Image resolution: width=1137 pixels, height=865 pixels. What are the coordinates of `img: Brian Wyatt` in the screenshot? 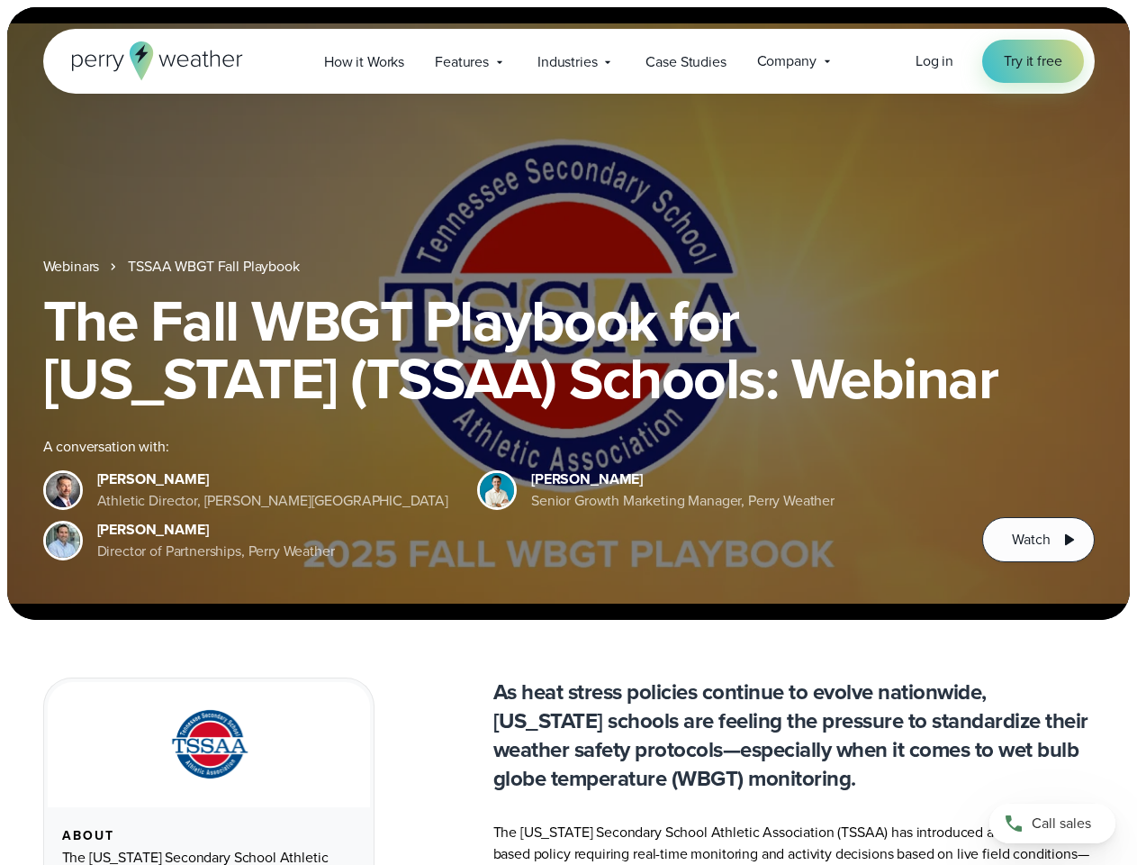 It's located at (63, 490).